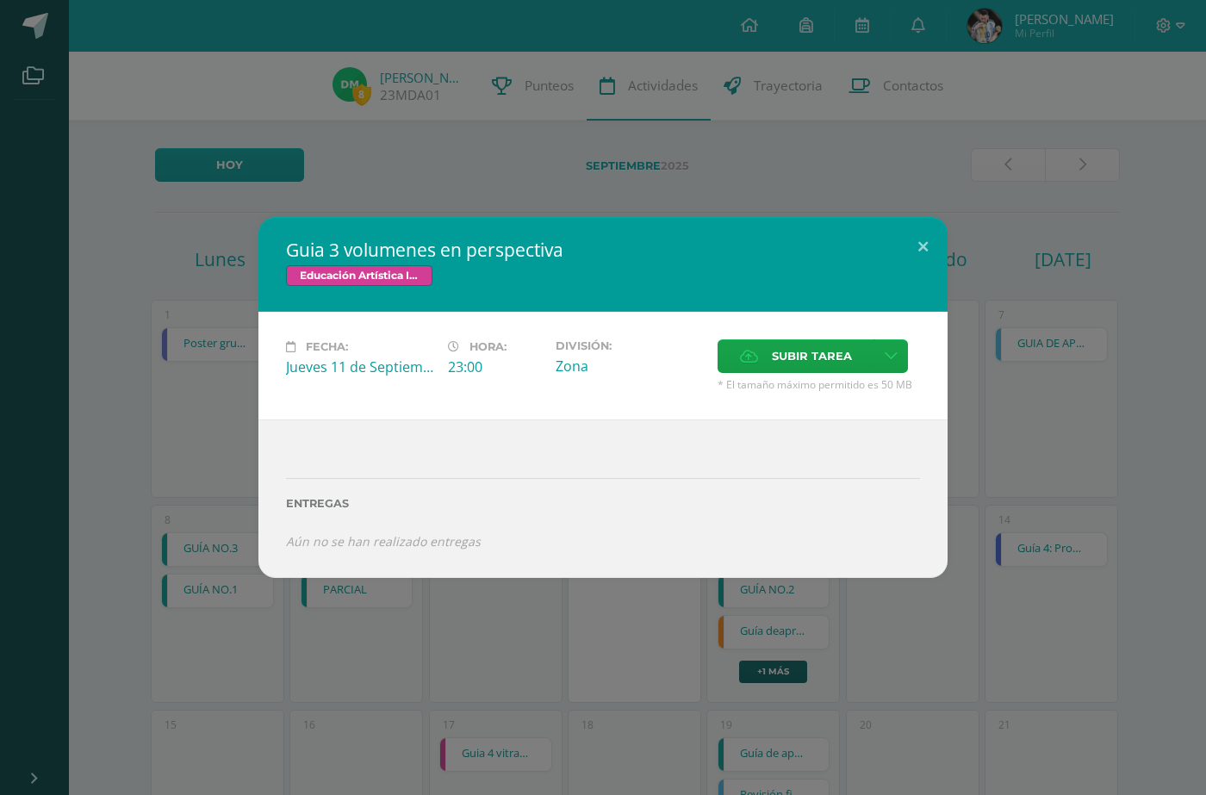  Describe the element at coordinates (630, 366) in the screenshot. I see `div: Zona` at that location.